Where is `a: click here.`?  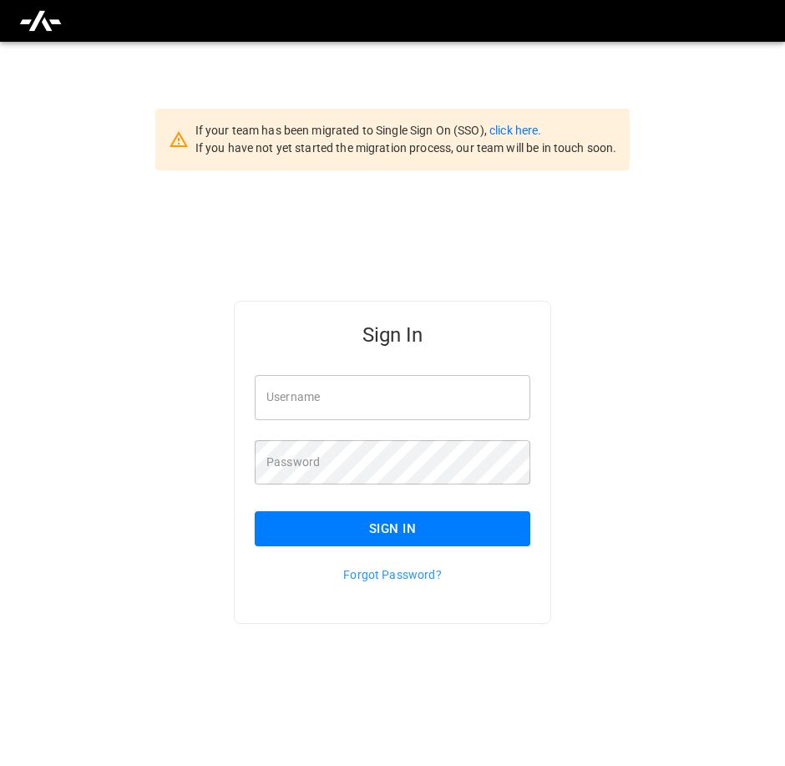
a: click here. is located at coordinates (516, 130).